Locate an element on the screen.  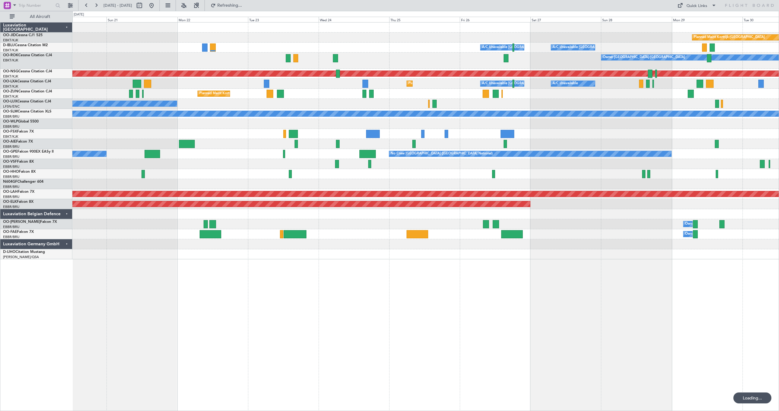
div: Sun 21 is located at coordinates (142, 19).